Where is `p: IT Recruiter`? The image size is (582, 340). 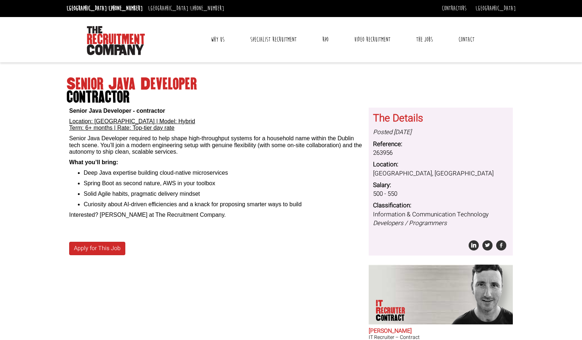
p: IT Recruiter is located at coordinates (395, 311).